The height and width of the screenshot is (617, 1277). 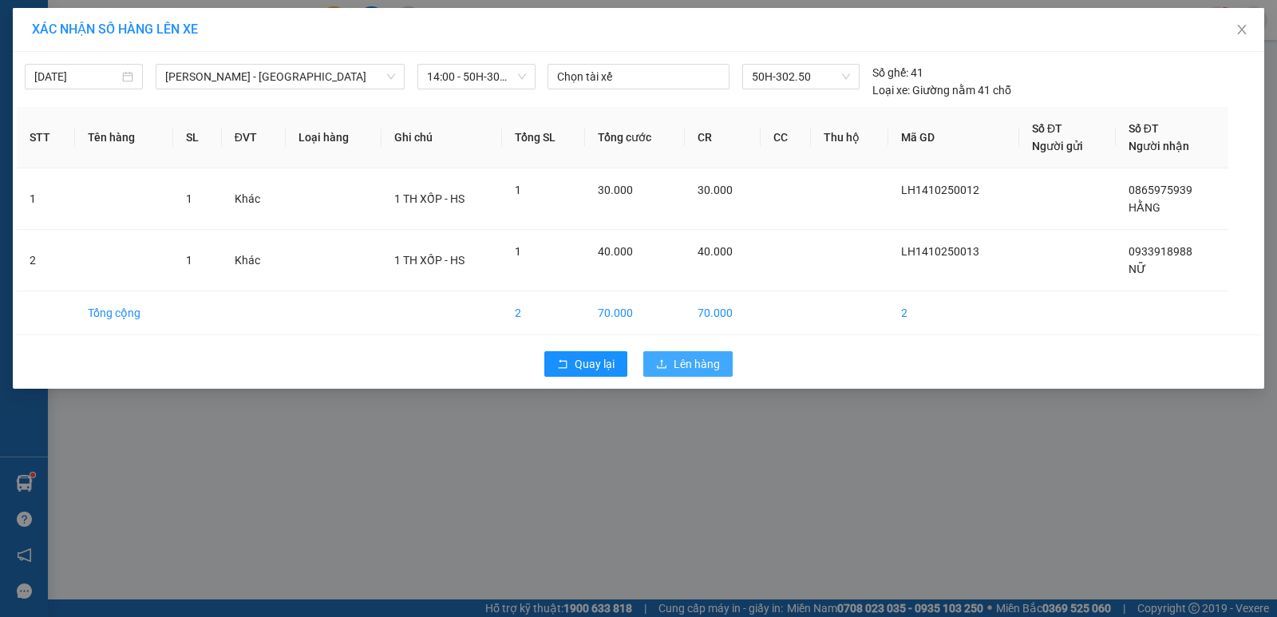 I want to click on span: LH1410250013, so click(x=941, y=251).